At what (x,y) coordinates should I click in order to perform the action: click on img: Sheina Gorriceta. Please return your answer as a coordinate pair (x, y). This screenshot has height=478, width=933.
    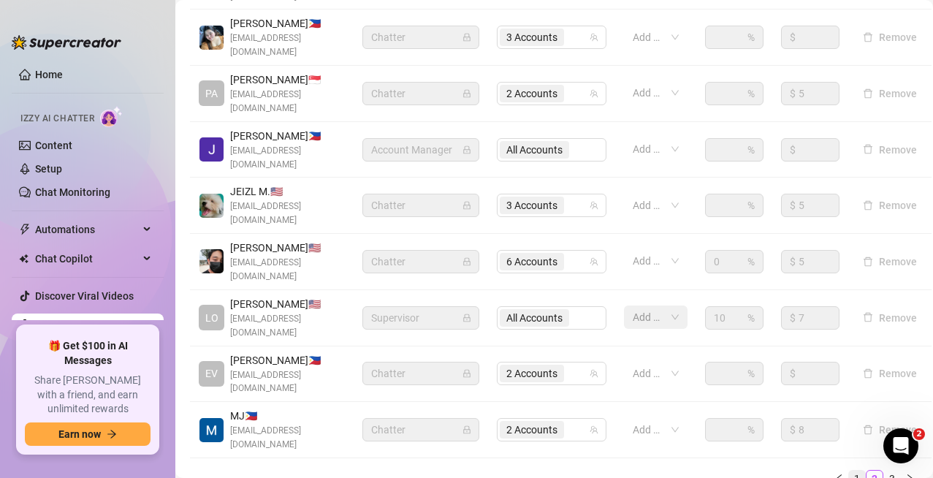
    Looking at the image, I should click on (211, 37).